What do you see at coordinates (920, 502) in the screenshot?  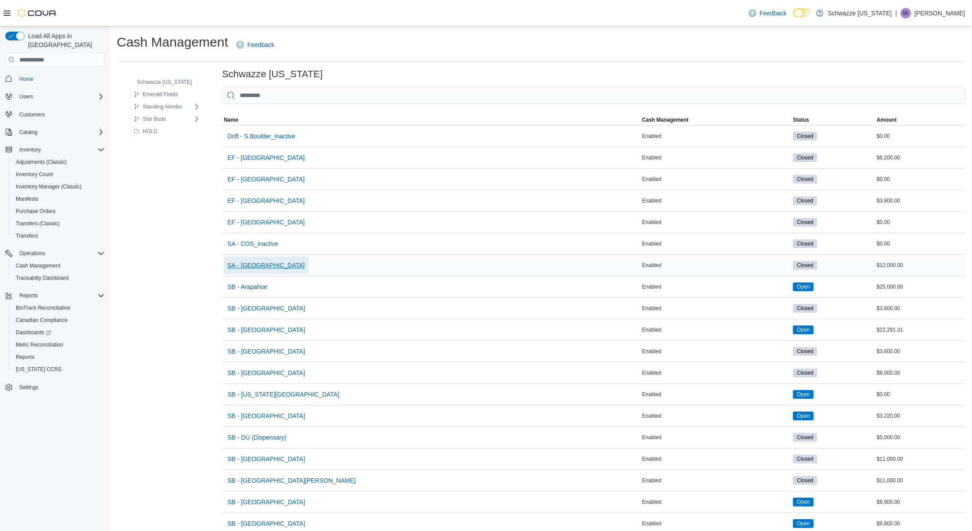 I see `div: $8,900.00` at bounding box center [920, 502].